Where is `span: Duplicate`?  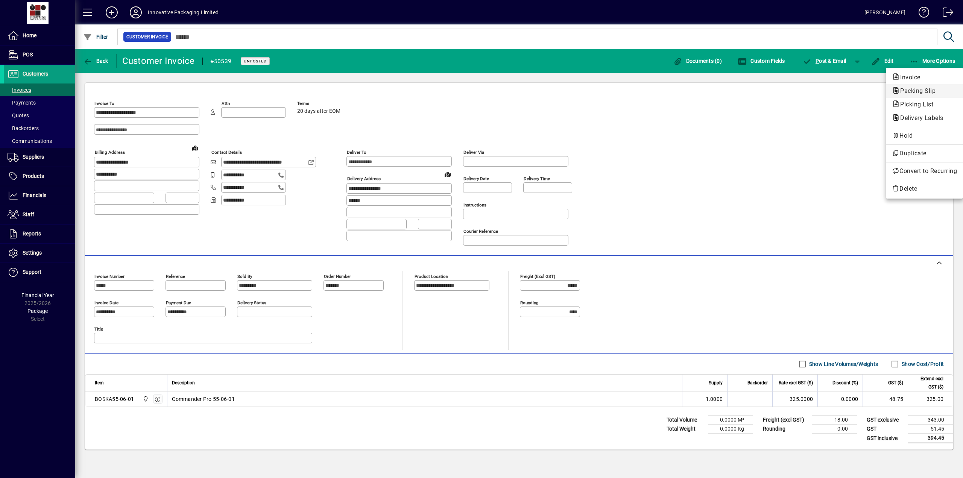
span: Duplicate is located at coordinates (924, 153).